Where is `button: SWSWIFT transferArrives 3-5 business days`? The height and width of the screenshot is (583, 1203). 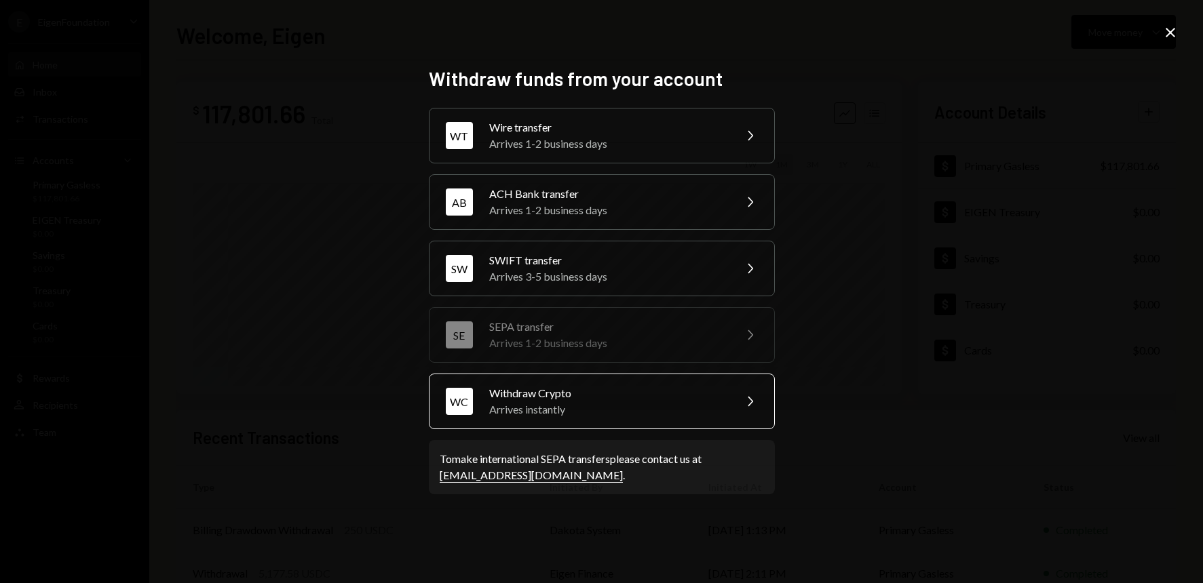 button: SWSWIFT transferArrives 3-5 business days is located at coordinates (602, 269).